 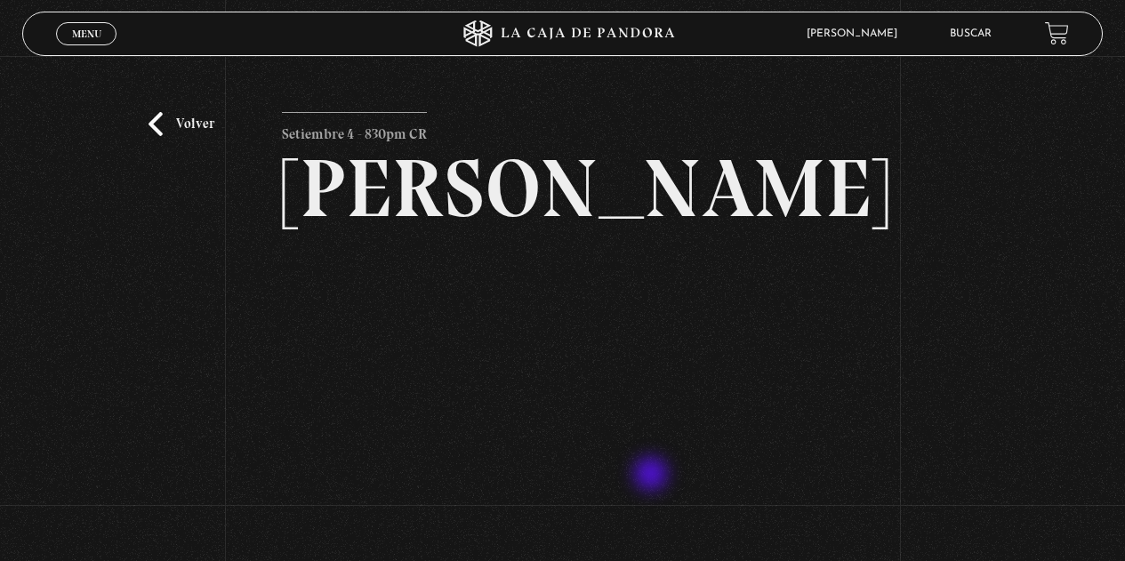 What do you see at coordinates (1057, 33) in the screenshot?
I see `a: View your shopping cart` at bounding box center [1057, 33].